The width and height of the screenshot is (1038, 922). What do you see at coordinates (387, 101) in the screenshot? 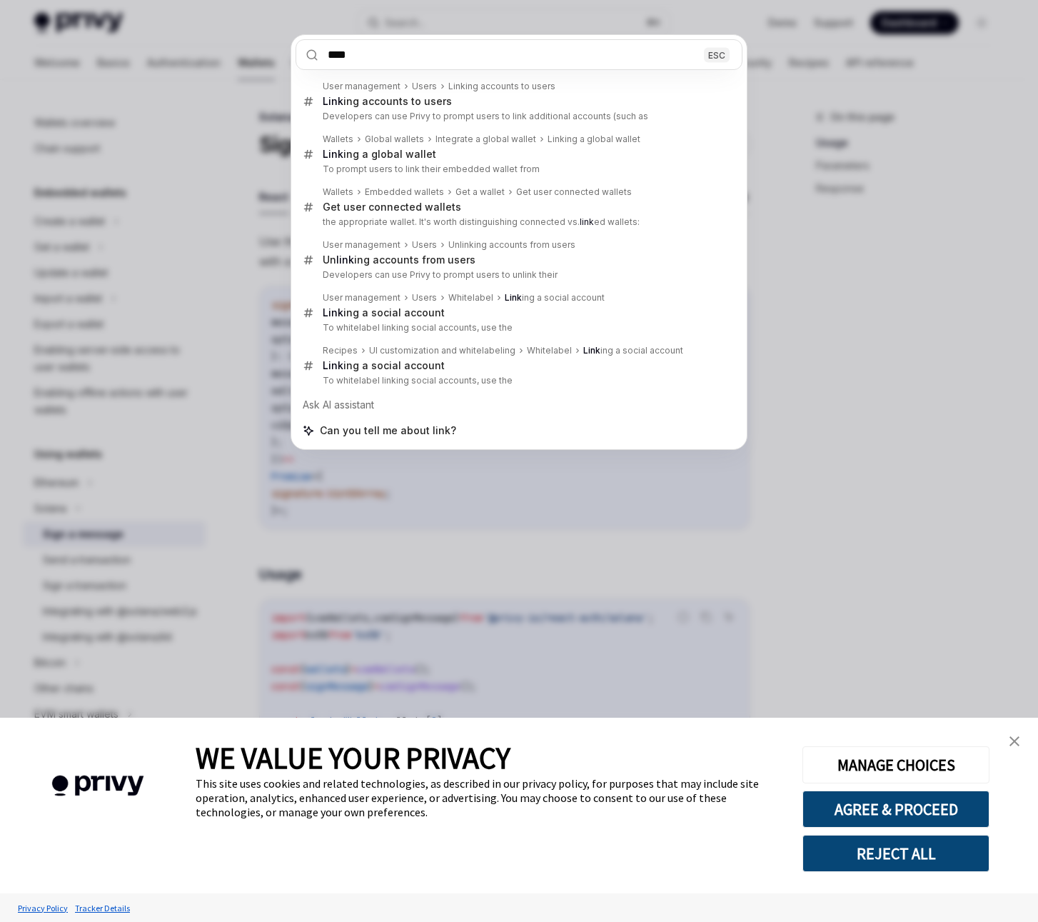
I see `div: ing accounts to users` at bounding box center [387, 101].